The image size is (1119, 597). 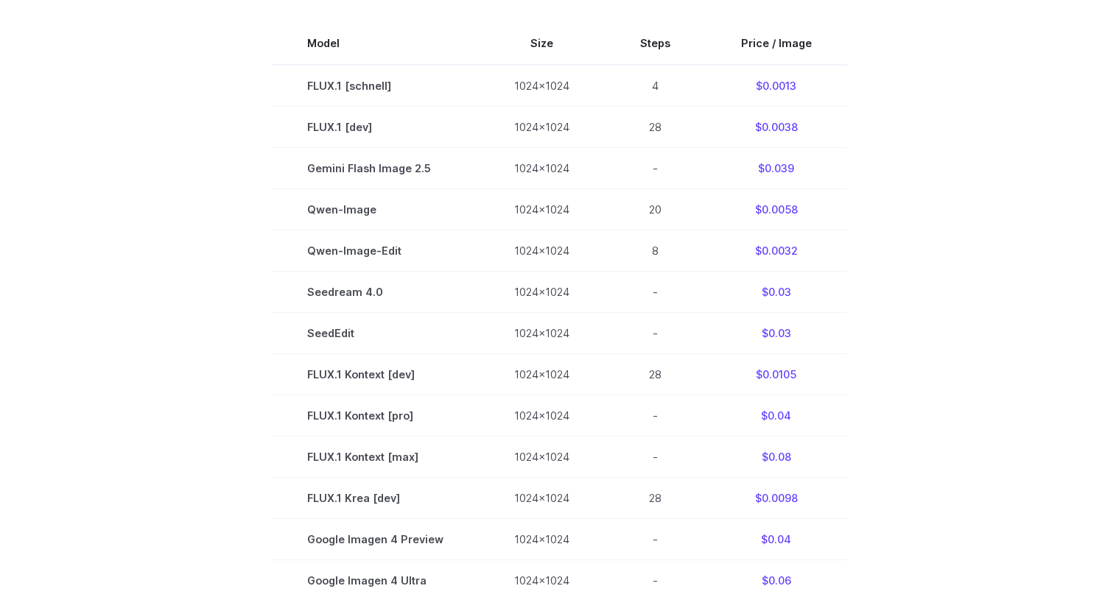 What do you see at coordinates (541, 43) in the screenshot?
I see `th: Size` at bounding box center [541, 43].